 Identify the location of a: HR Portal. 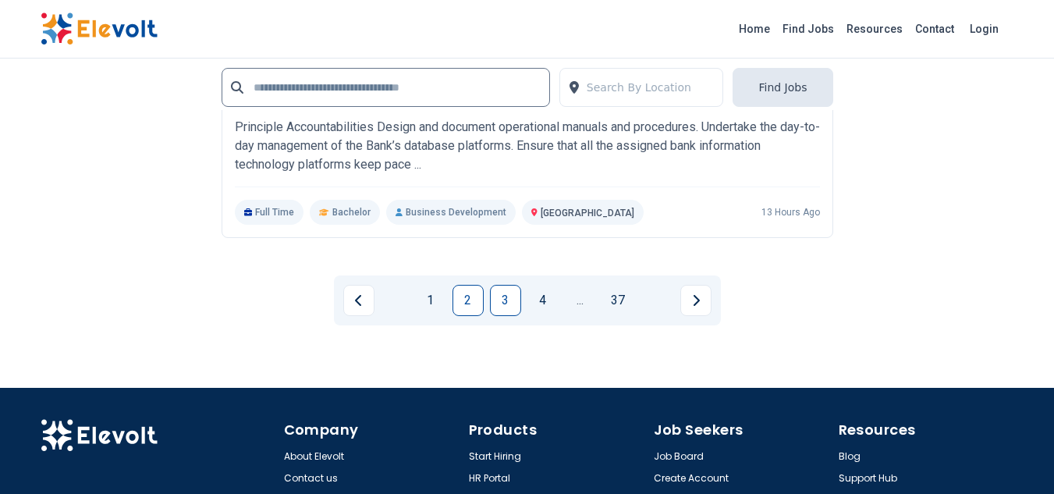
(489, 478).